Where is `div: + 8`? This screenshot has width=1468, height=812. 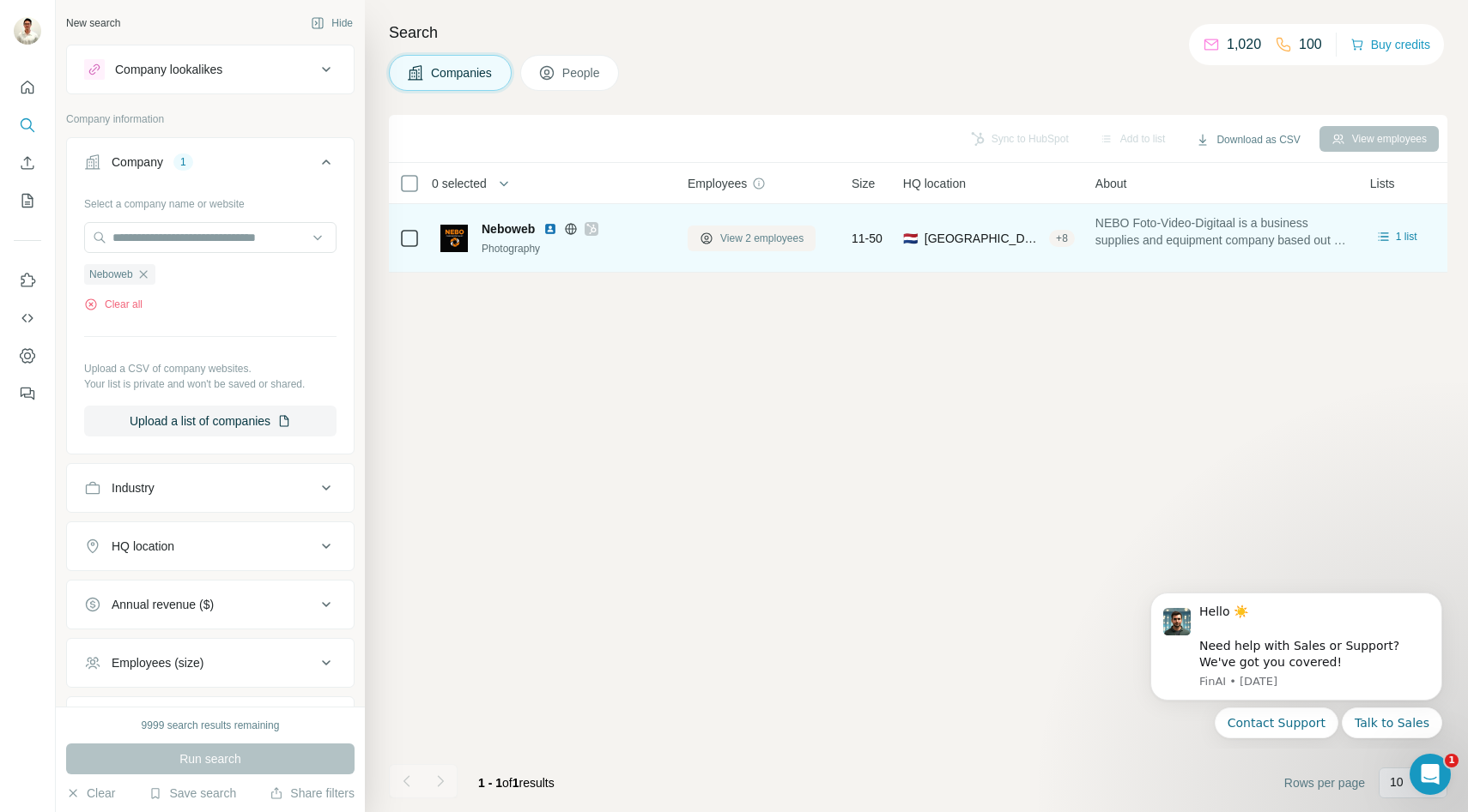
div: + 8 is located at coordinates (1062, 238).